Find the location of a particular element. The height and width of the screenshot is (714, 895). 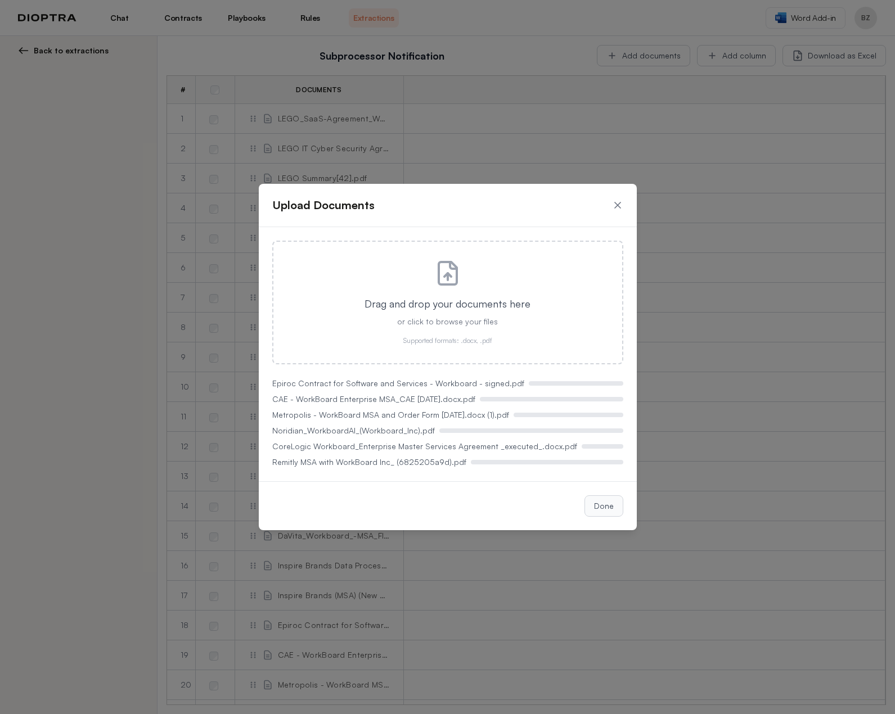

button: Done is located at coordinates (603, 506).